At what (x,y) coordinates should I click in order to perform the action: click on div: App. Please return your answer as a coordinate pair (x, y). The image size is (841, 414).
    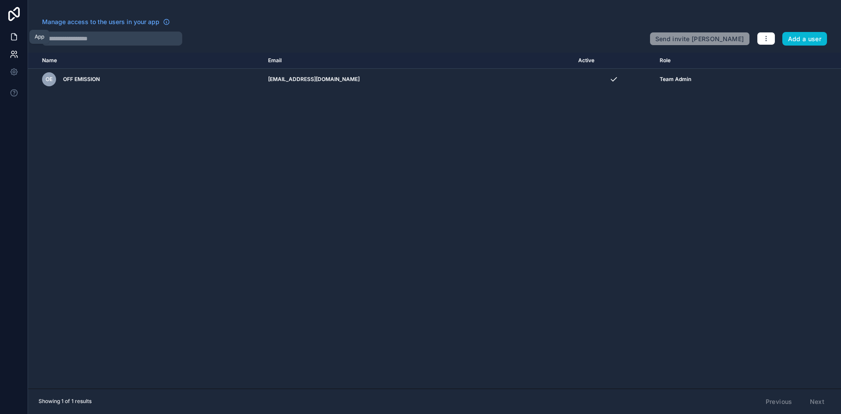
    Looking at the image, I should click on (39, 37).